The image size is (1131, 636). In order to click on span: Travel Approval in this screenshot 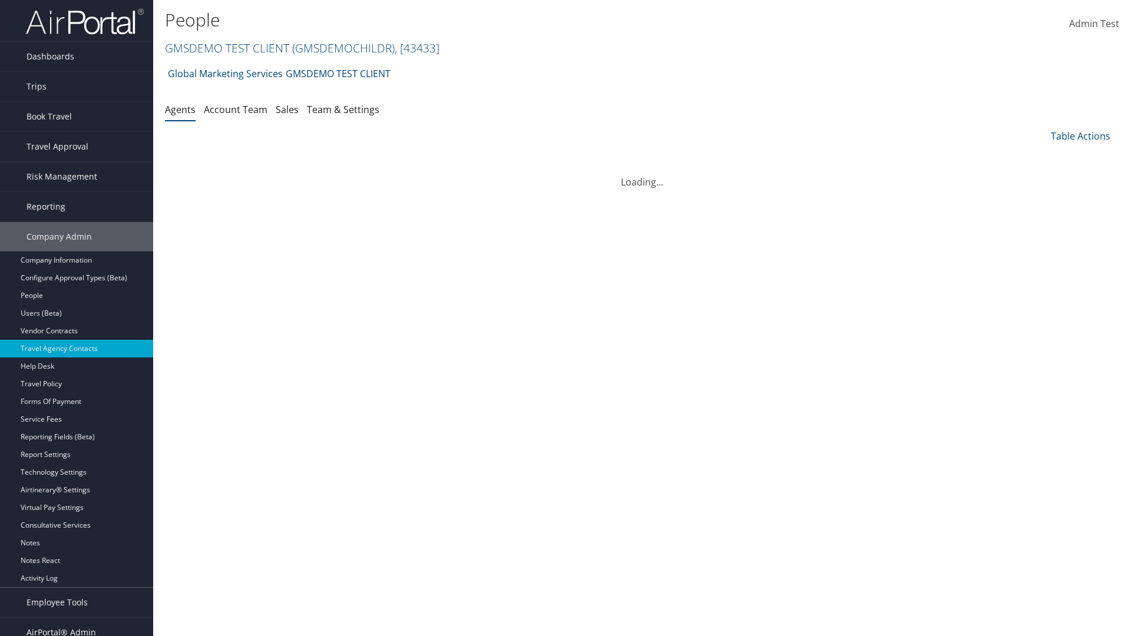, I will do `click(57, 147)`.